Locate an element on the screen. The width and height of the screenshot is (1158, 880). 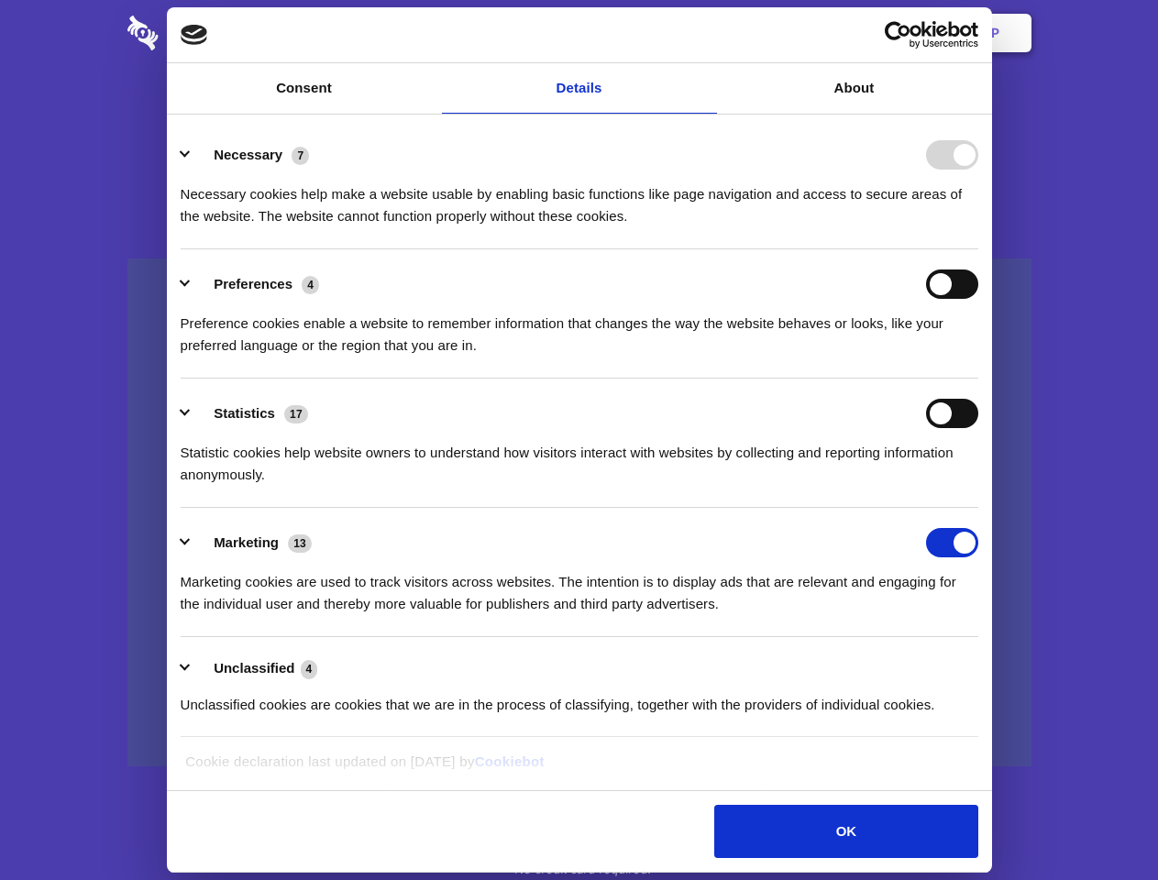
button: Statistics (17) is located at coordinates (250, 414).